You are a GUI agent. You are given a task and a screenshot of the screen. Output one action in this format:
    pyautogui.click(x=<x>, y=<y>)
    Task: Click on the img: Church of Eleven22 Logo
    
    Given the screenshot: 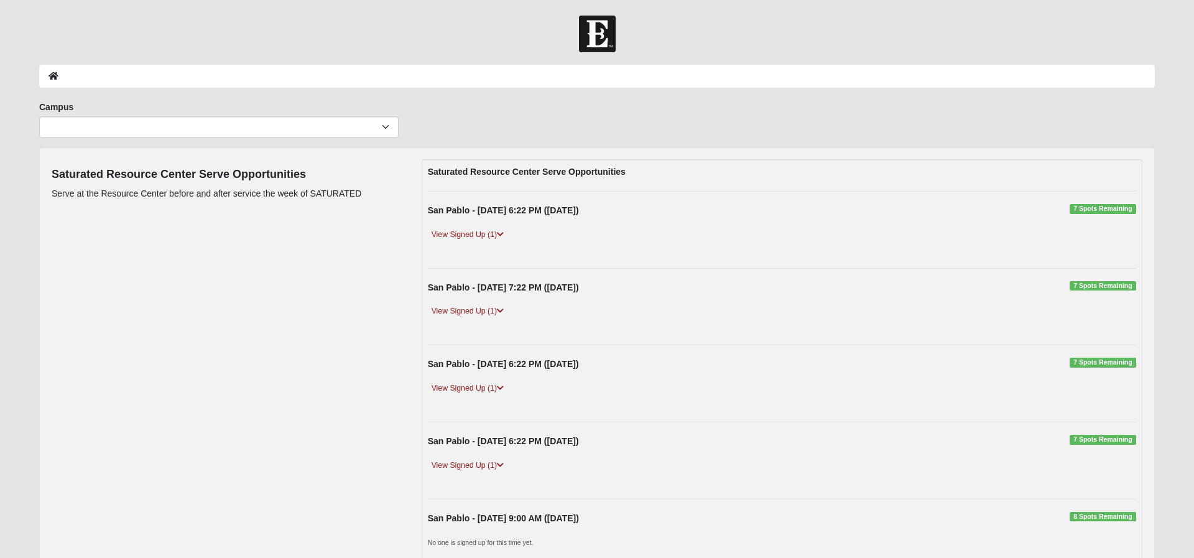 What is the action you would take?
    pyautogui.click(x=597, y=34)
    